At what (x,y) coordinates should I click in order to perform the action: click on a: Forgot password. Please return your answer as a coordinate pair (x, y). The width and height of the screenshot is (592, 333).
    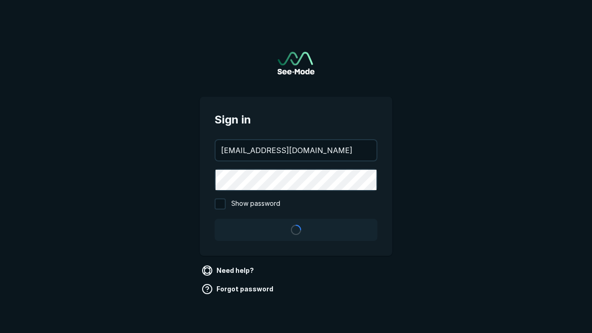
    Looking at the image, I should click on (238, 289).